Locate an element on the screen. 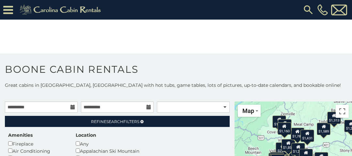  div: $1,217 is located at coordinates (279, 121).